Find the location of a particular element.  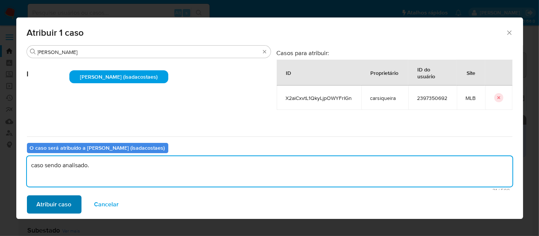

button: Apagar busca is located at coordinates (265, 52).